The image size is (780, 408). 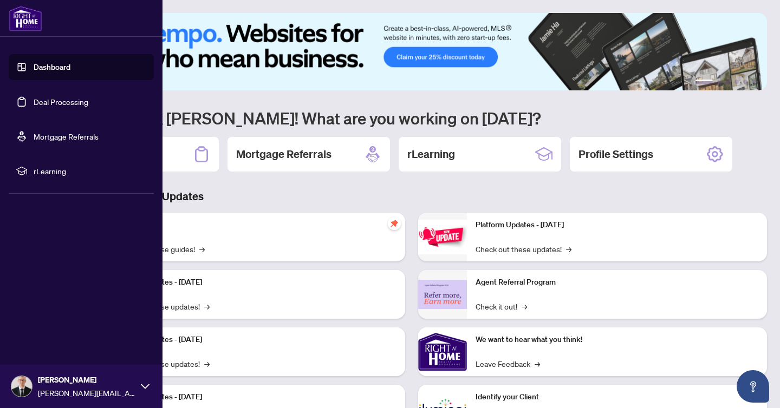 I want to click on span: rLearning, so click(x=90, y=171).